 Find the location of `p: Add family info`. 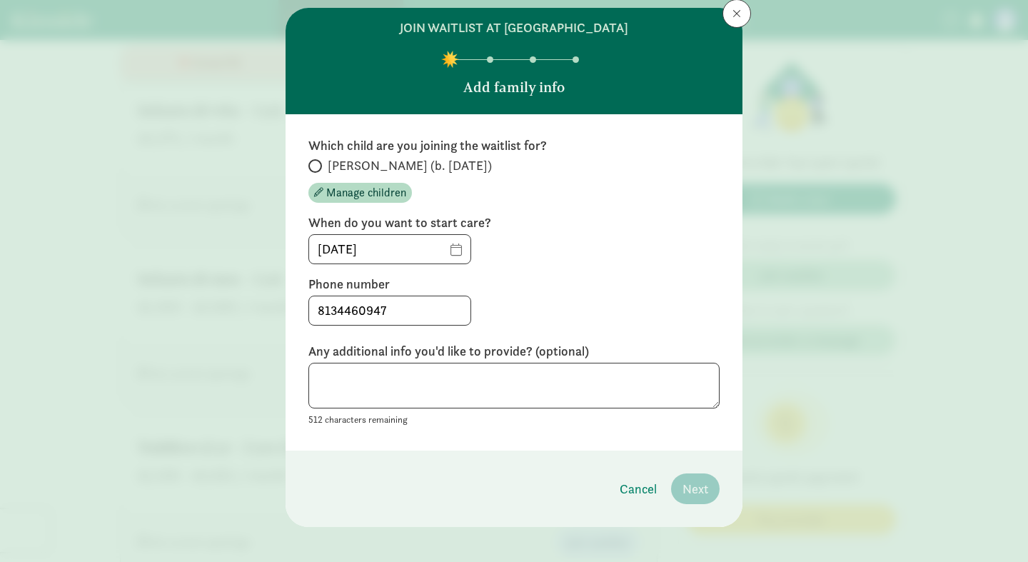

p: Add family info is located at coordinates (514, 87).